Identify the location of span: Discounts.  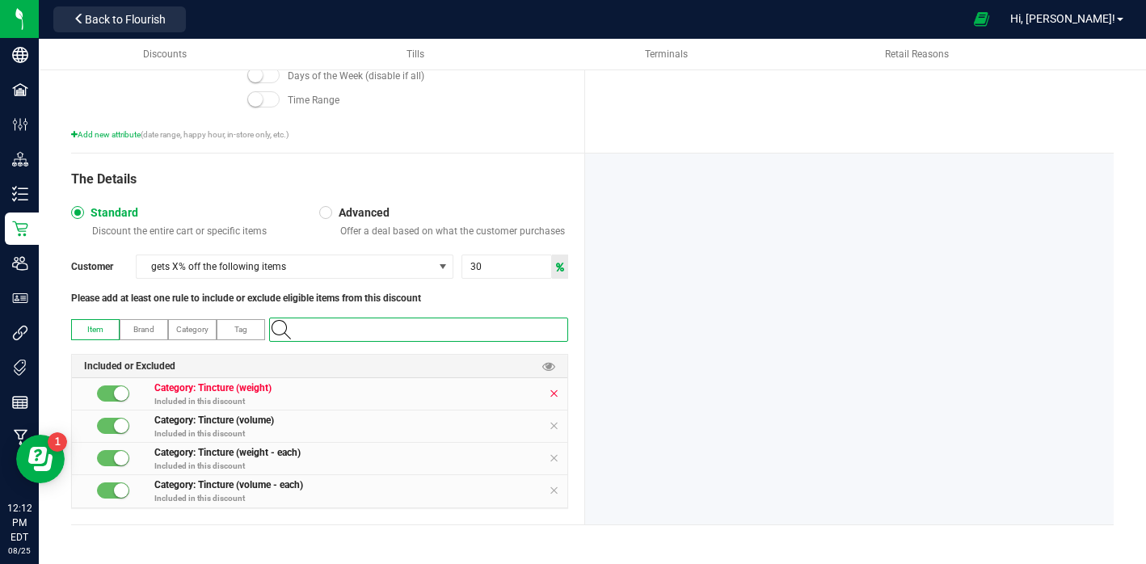
(165, 54).